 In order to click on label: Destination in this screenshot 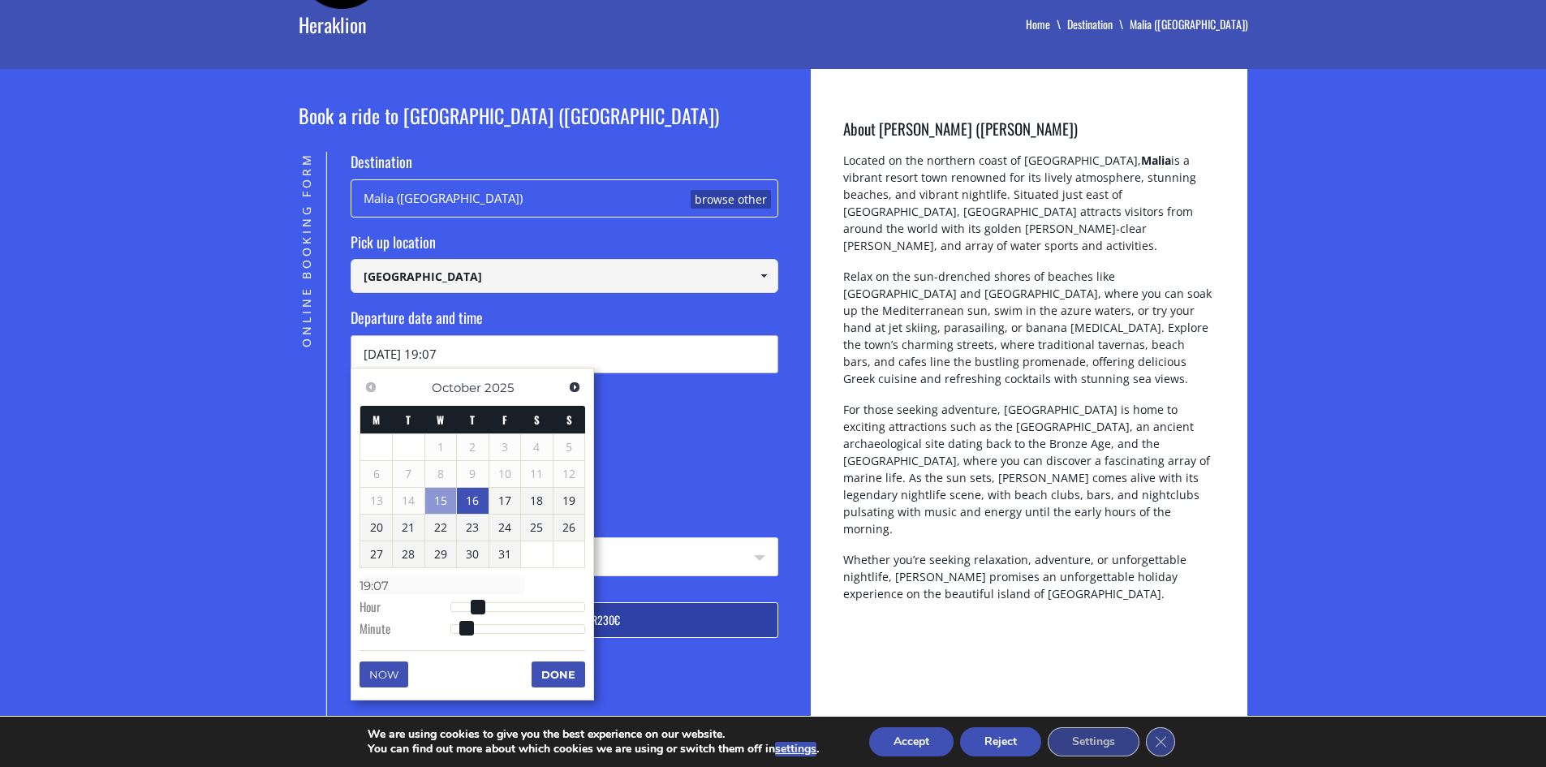, I will do `click(564, 166)`.